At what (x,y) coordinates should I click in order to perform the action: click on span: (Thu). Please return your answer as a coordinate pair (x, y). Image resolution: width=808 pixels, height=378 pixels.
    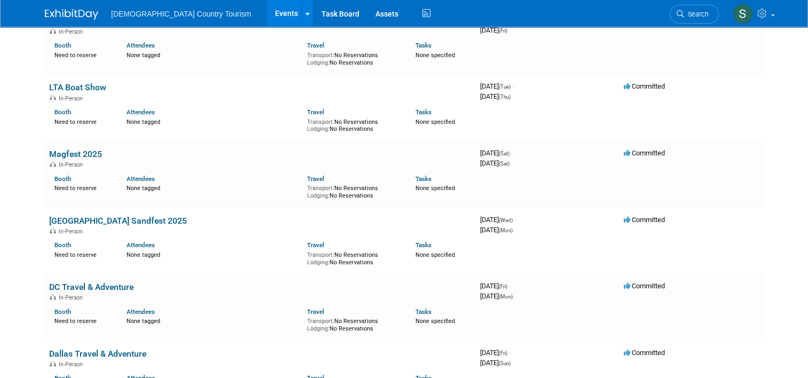
    Looking at the image, I should click on (504, 97).